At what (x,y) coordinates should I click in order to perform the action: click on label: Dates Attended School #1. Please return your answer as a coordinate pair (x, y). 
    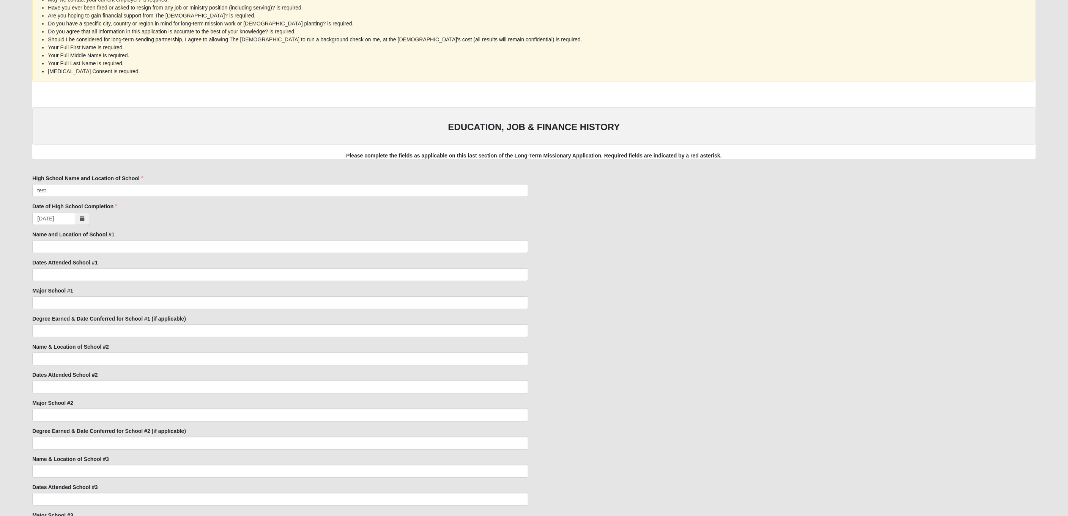
    Looking at the image, I should click on (65, 263).